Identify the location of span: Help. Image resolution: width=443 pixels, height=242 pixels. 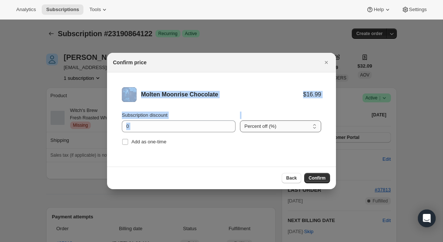
(378, 10).